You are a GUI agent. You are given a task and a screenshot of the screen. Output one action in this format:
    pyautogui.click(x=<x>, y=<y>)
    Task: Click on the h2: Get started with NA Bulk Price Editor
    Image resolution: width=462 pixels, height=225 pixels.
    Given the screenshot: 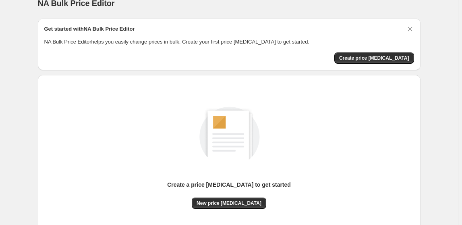 What is the action you would take?
    pyautogui.click(x=89, y=29)
    